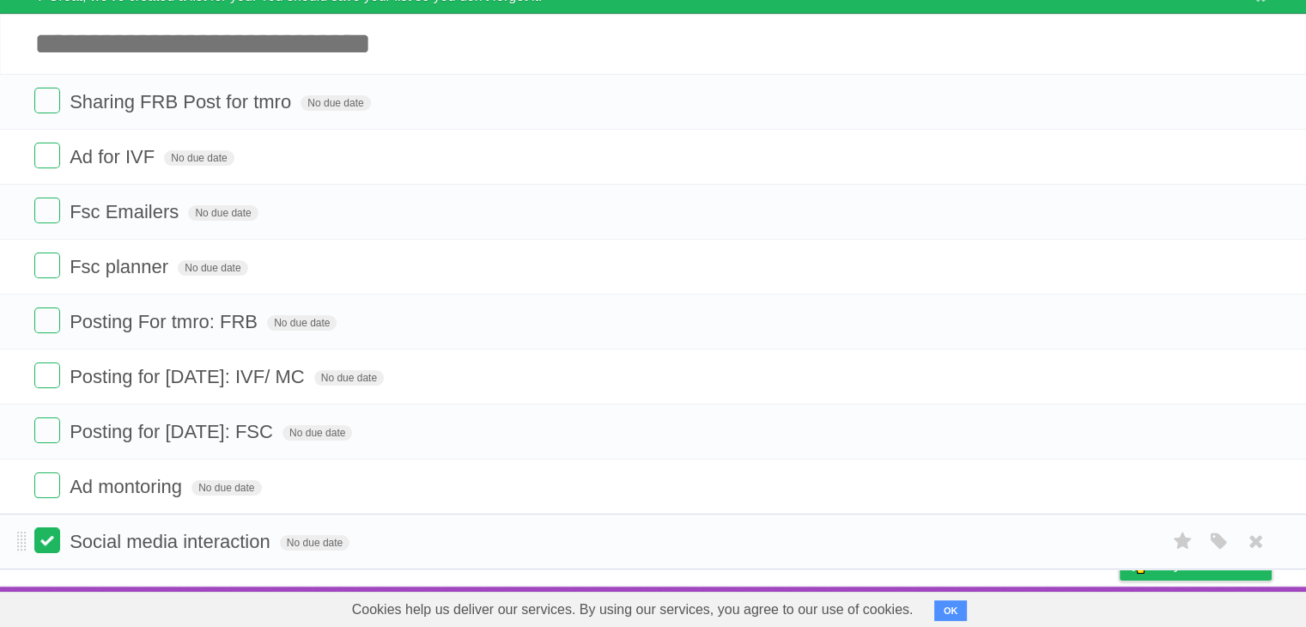 This screenshot has height=627, width=1306. What do you see at coordinates (172, 541) in the screenshot?
I see `span: Social media interaction` at bounding box center [172, 541].